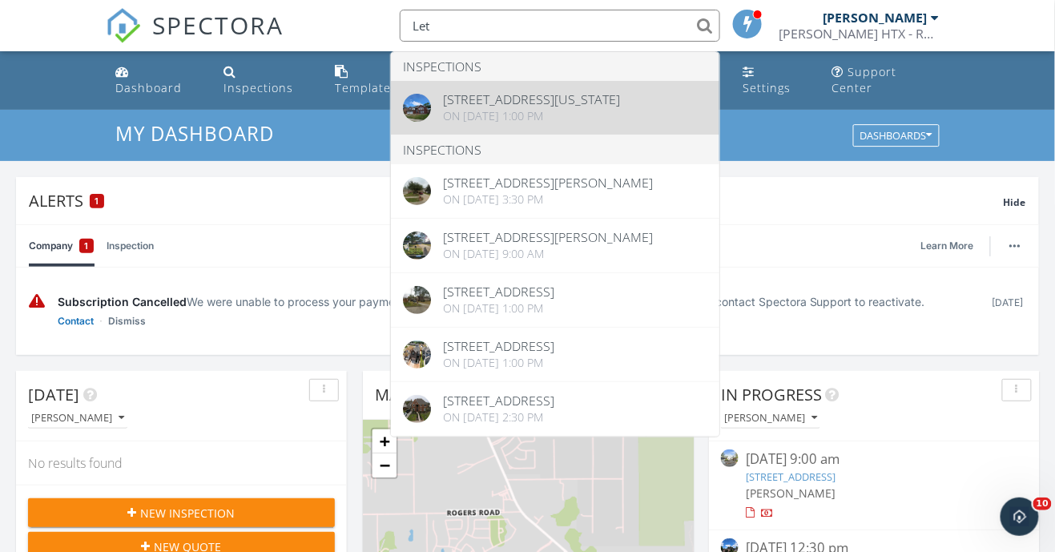 This screenshot has width=1055, height=552. Describe the element at coordinates (188, 512) in the screenshot. I see `span: New Inspection` at that location.